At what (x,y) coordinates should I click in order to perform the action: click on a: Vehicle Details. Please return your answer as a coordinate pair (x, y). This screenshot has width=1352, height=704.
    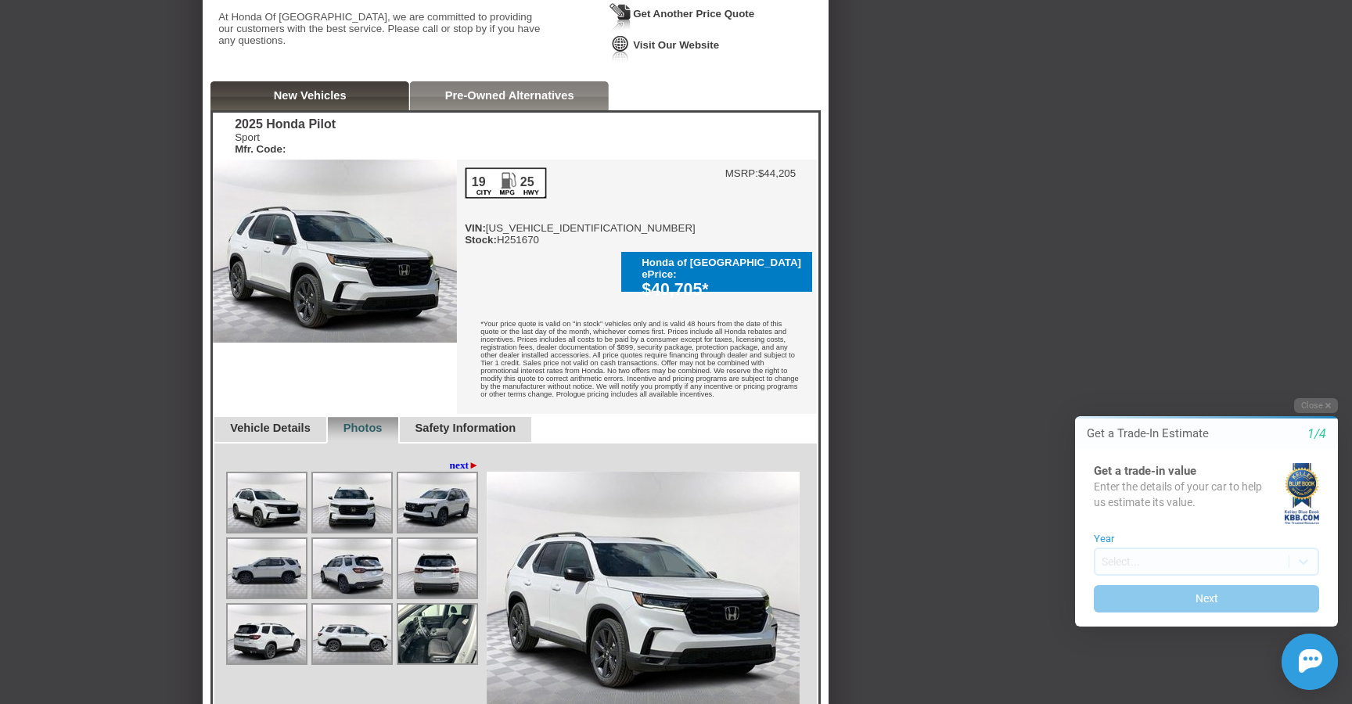
    Looking at the image, I should click on (270, 428).